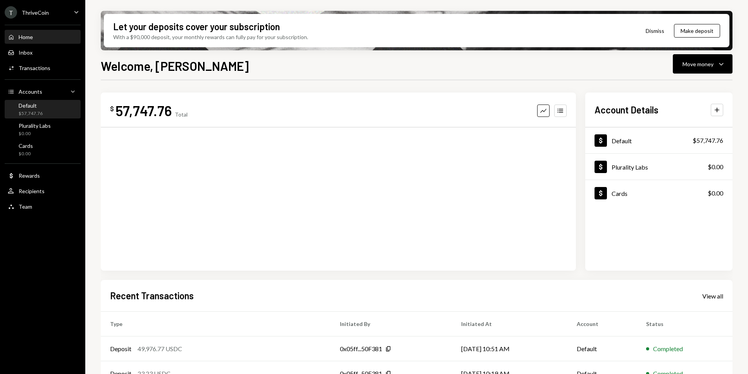  Describe the element at coordinates (215, 324) in the screenshot. I see `th: Type` at that location.